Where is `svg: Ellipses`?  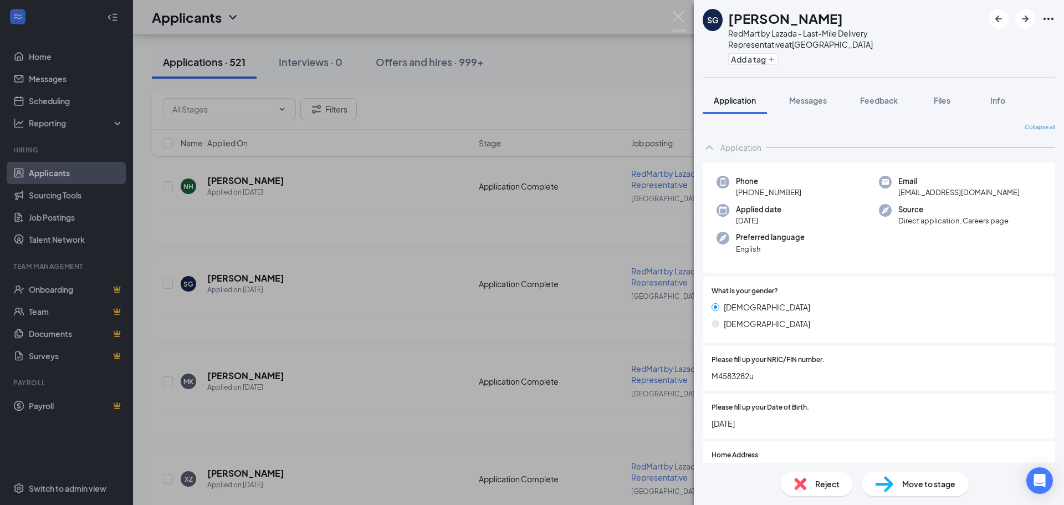
svg: Ellipses is located at coordinates (1049, 19).